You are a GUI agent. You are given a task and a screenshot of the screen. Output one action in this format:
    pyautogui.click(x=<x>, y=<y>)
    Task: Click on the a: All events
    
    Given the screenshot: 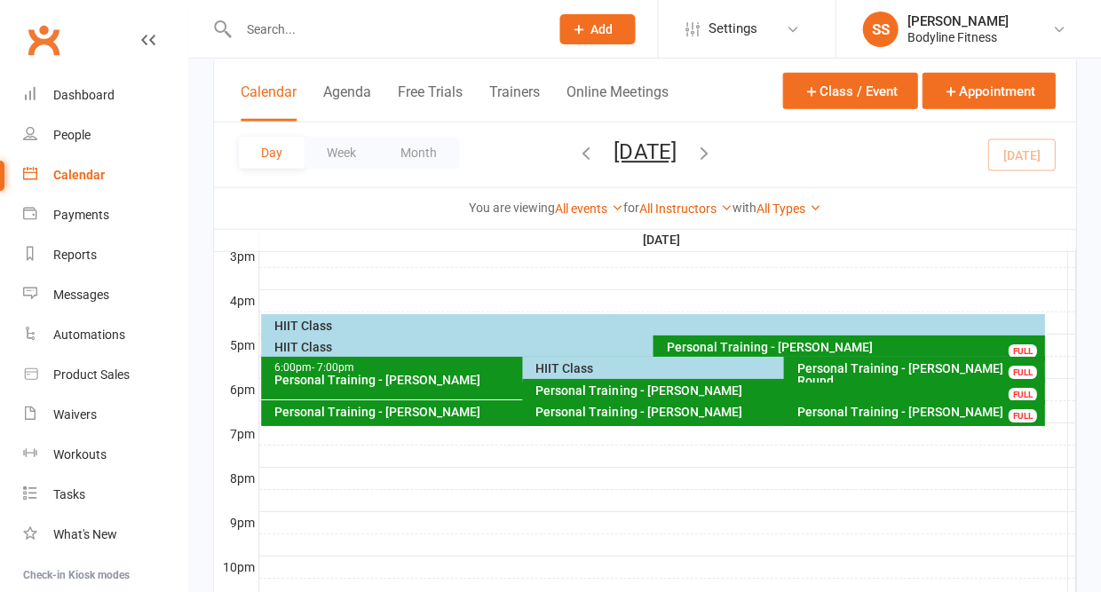 What is the action you would take?
    pyautogui.click(x=589, y=209)
    